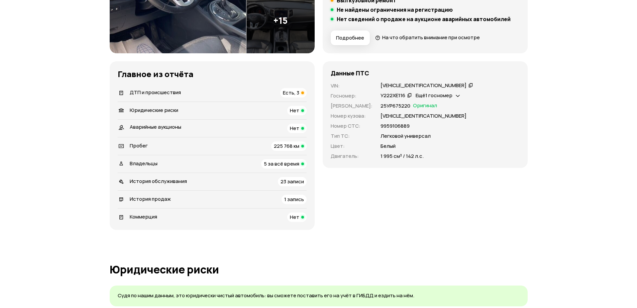  What do you see at coordinates (393, 95) in the screenshot?
I see `div: У222ХЕ116` at bounding box center [393, 95].